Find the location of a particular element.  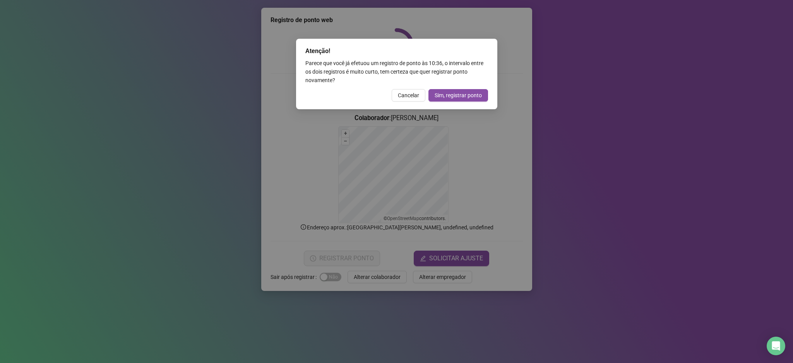

span: Sim, registrar ponto is located at coordinates (458, 95).